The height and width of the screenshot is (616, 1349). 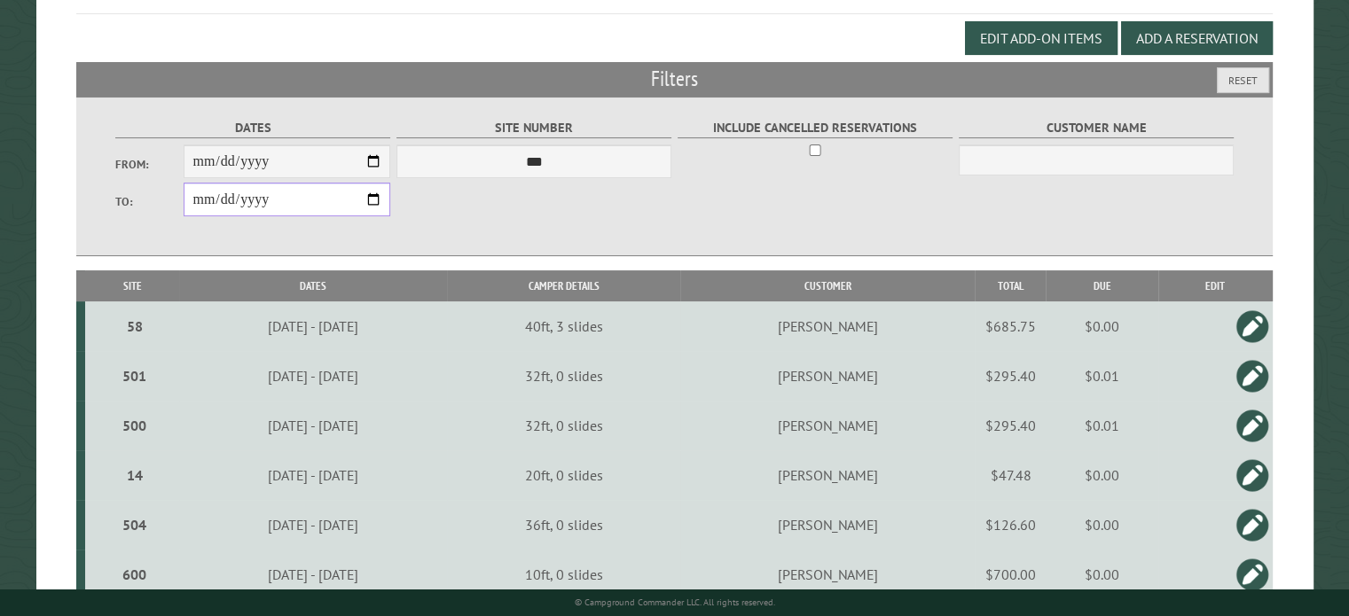 What do you see at coordinates (134, 326) in the screenshot?
I see `div: 58` at bounding box center [134, 326].